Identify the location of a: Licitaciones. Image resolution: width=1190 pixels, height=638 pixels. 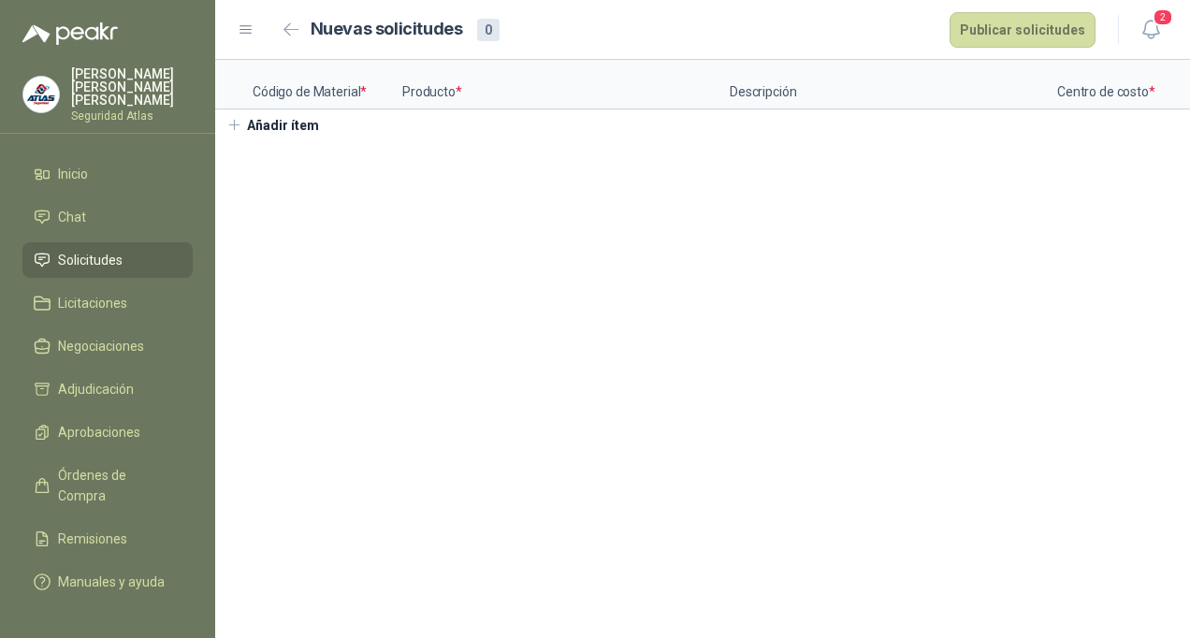
(108, 303).